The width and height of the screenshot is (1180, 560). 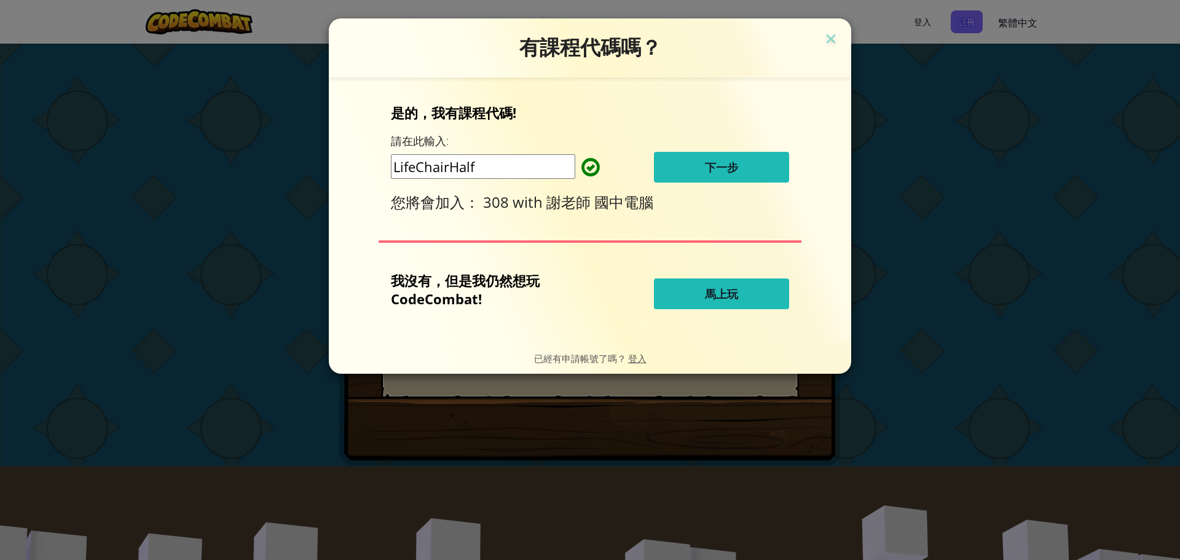 I want to click on button: 馬上玩, so click(x=721, y=294).